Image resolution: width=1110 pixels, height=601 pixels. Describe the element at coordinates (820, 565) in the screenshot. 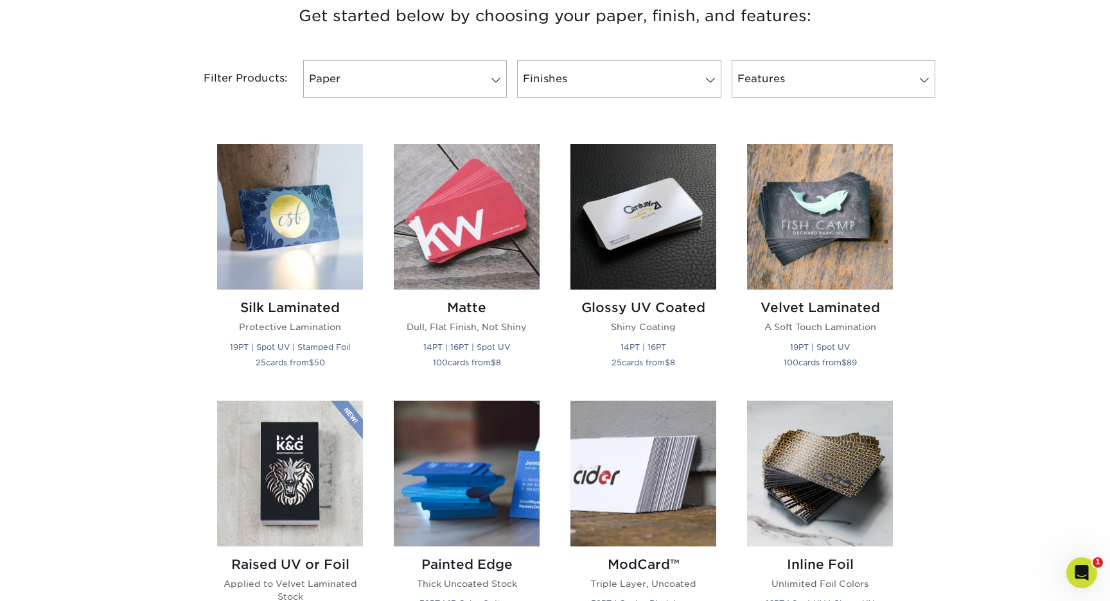

I see `h2: Inline Foil` at that location.